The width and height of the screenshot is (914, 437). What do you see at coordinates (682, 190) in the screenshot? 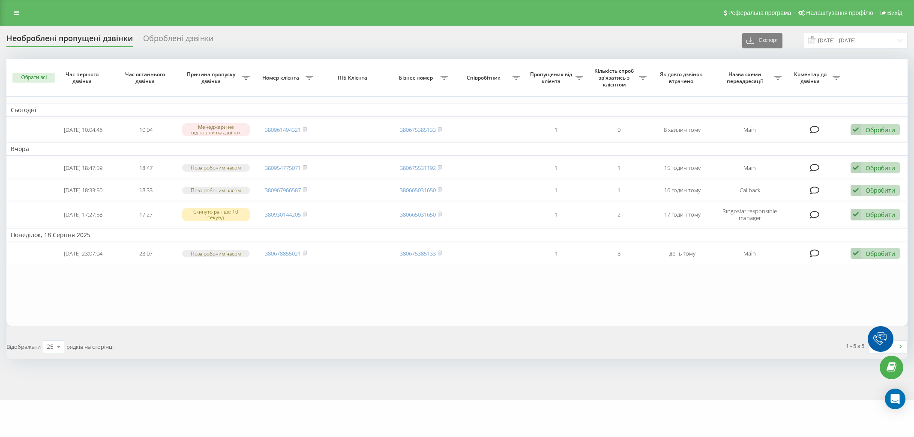
I see `td: 16 годин тому` at bounding box center [682, 190].